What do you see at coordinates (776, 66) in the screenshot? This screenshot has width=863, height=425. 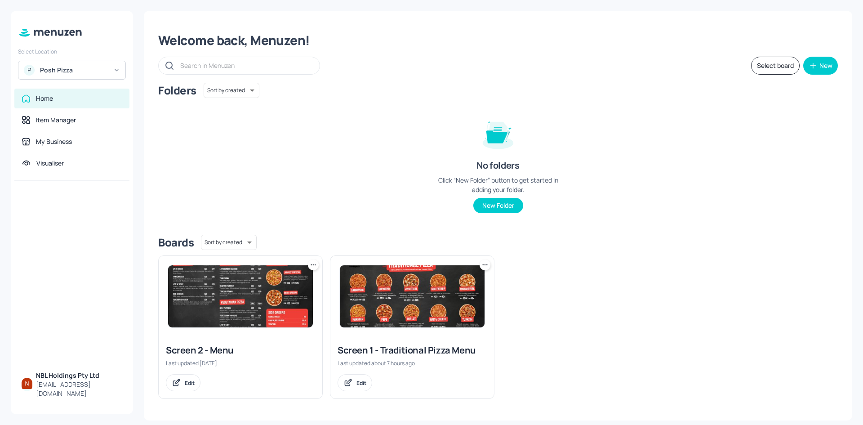 I see `button: Select board` at bounding box center [776, 66].